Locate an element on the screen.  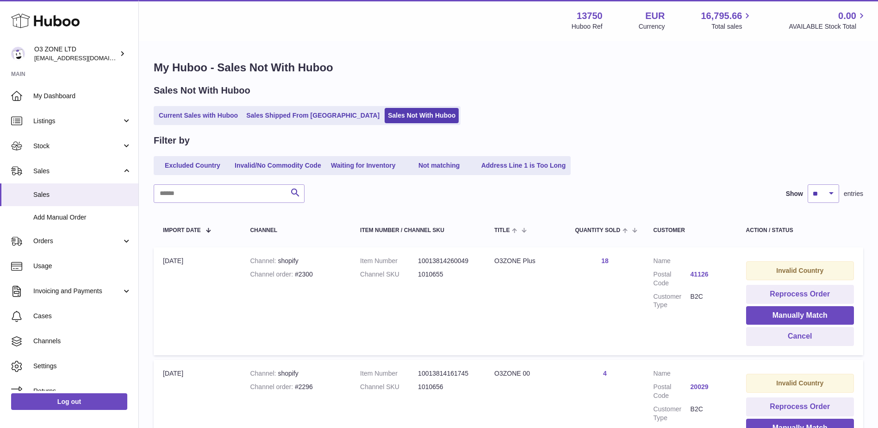
a: Waiting for Inventory is located at coordinates (363, 165).